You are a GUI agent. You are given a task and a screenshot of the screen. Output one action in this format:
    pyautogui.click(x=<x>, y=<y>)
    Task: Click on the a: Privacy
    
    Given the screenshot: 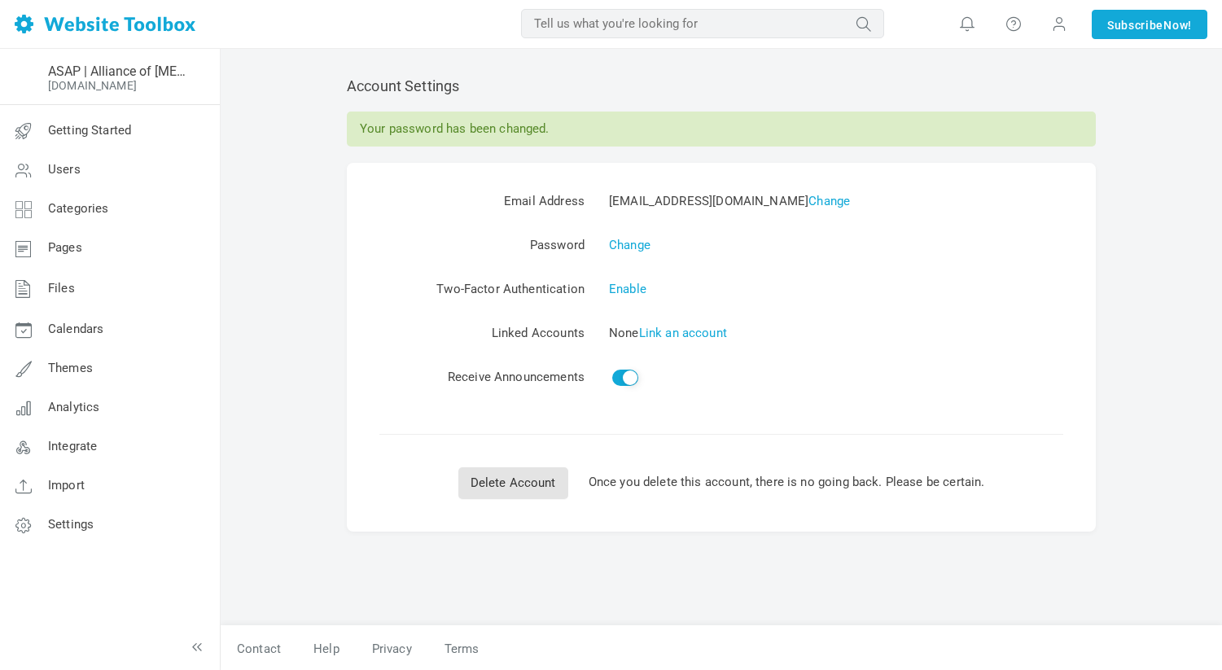 What is the action you would take?
    pyautogui.click(x=392, y=649)
    